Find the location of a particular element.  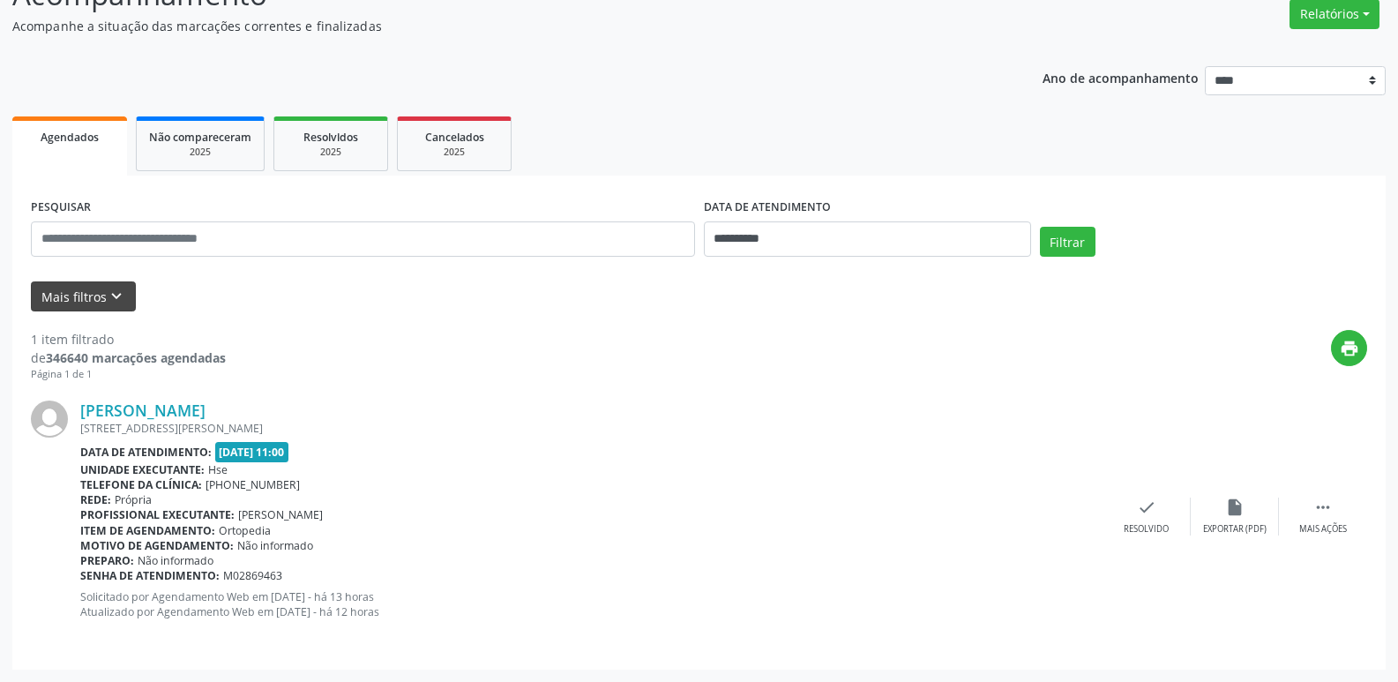

b: Preparo: is located at coordinates (107, 560).